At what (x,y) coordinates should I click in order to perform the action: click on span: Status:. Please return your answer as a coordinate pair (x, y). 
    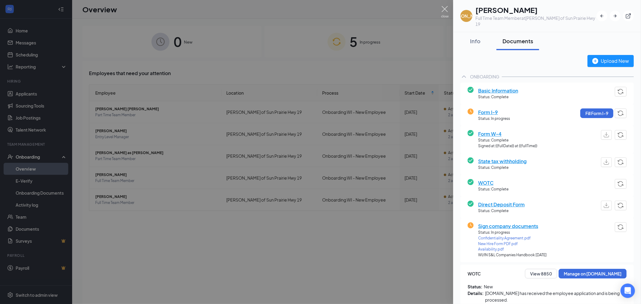
    Looking at the image, I should click on (475, 287).